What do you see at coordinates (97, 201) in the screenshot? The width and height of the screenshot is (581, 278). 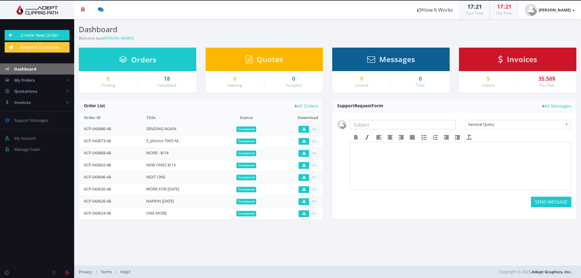 I see `a: ACP-043626-48` at bounding box center [97, 201].